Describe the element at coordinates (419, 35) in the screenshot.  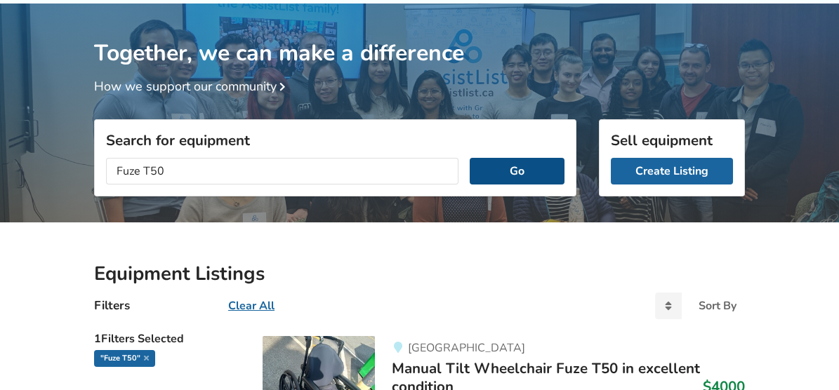
I see `h1: Together, we can make a difference` at that location.